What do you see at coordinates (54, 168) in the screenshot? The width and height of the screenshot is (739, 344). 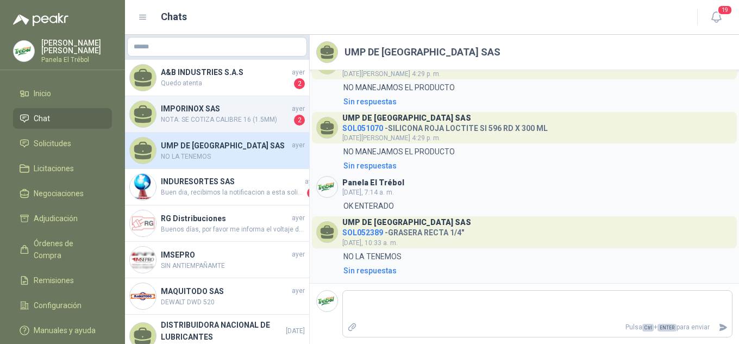 I see `span: Licitaciones` at bounding box center [54, 168].